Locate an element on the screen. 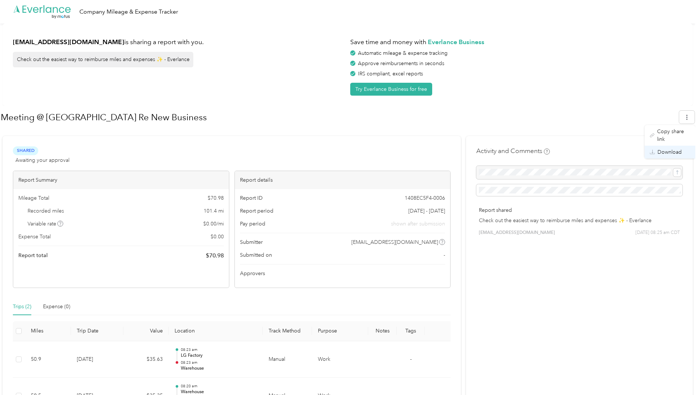  h1: Save time and money with is located at coordinates (517, 42).